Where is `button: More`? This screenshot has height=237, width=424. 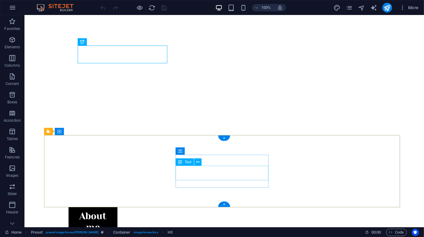 button: More is located at coordinates (409, 8).